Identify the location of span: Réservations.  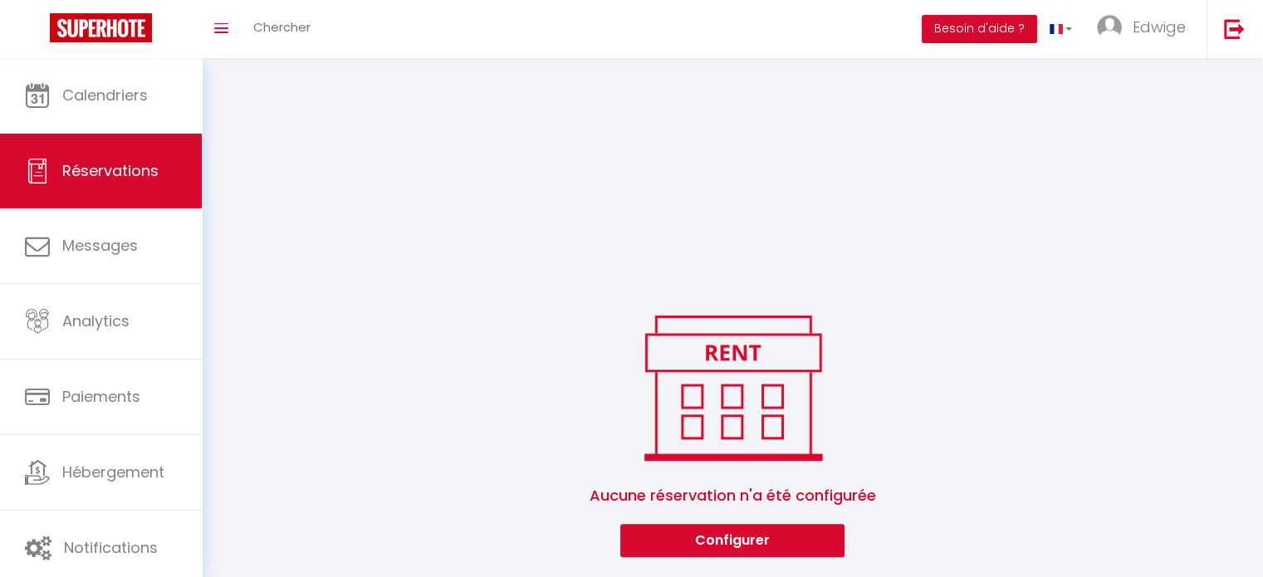
(110, 170).